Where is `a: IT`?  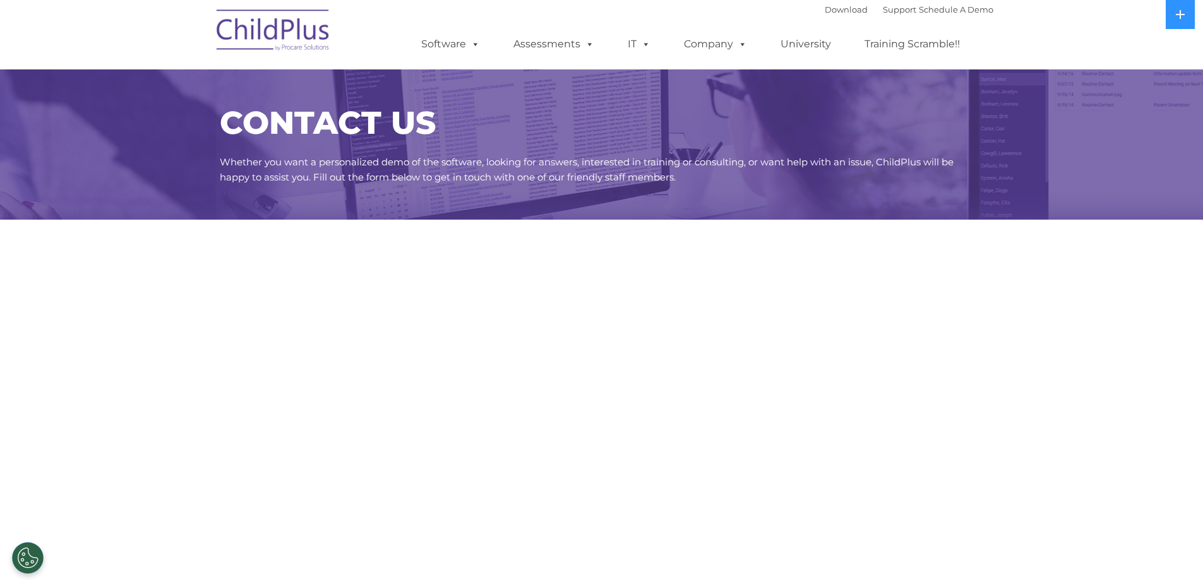 a: IT is located at coordinates (639, 44).